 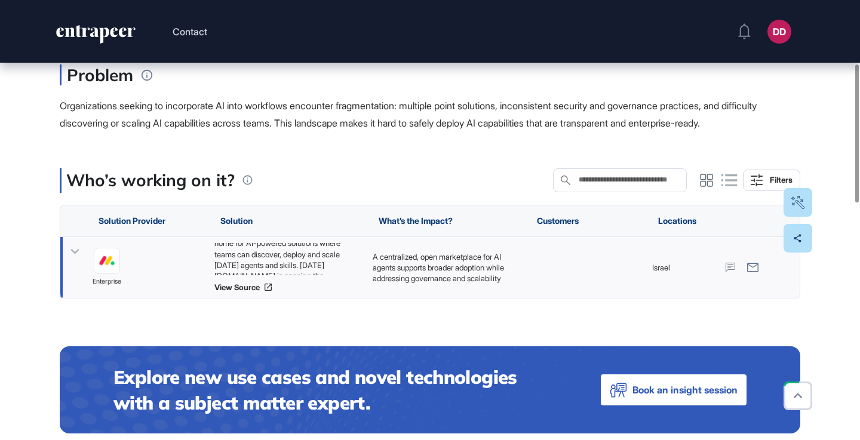 What do you see at coordinates (107, 261) in the screenshot?
I see `a: image` at bounding box center [107, 261].